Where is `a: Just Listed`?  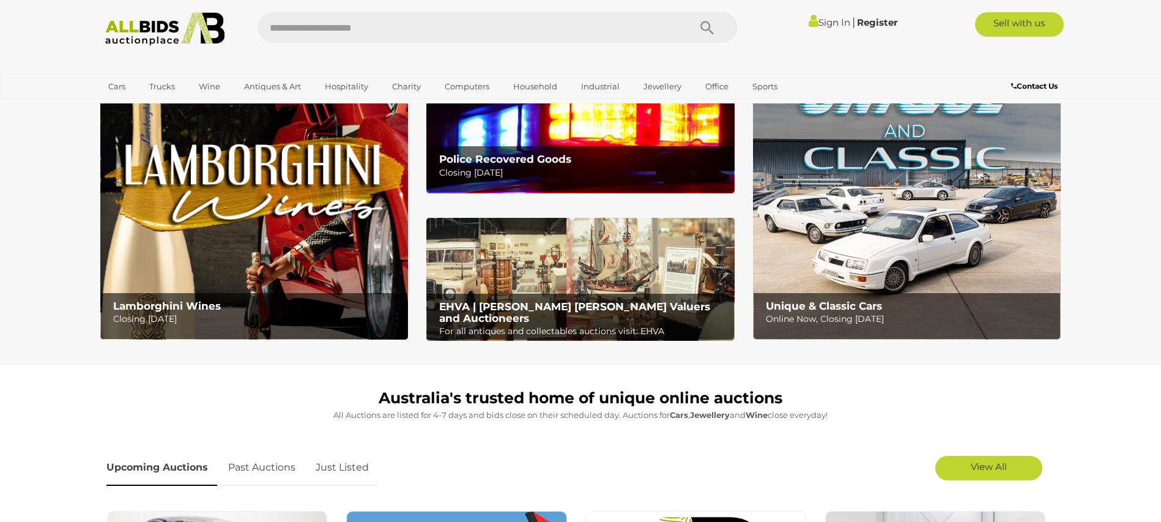 a: Just Listed is located at coordinates (342, 467).